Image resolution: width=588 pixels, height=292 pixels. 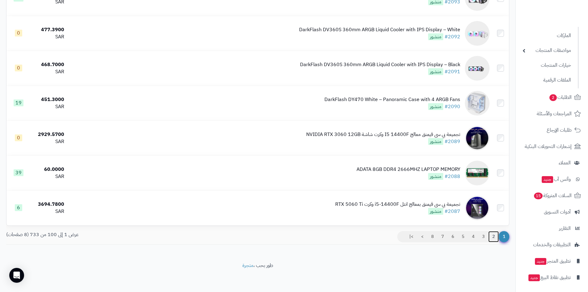 What do you see at coordinates (379, 30) in the screenshot?
I see `div: DarkFlash DV360S 360mm ARGB Liquid Cooler with IPS Display – White` at bounding box center [379, 30].